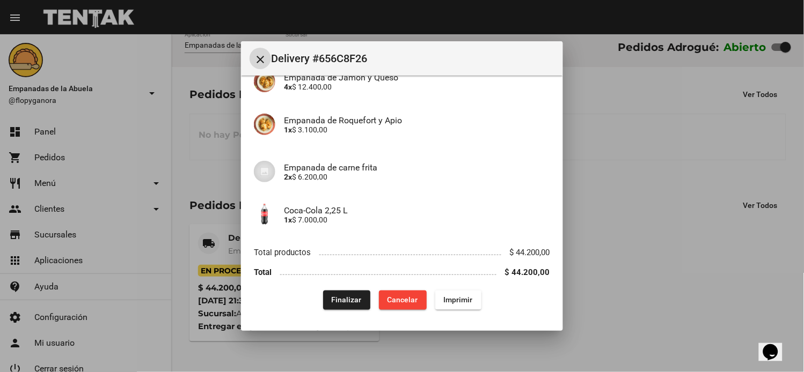  Describe the element at coordinates (260, 60) in the screenshot. I see `mat-icon: Cerrar` at that location.